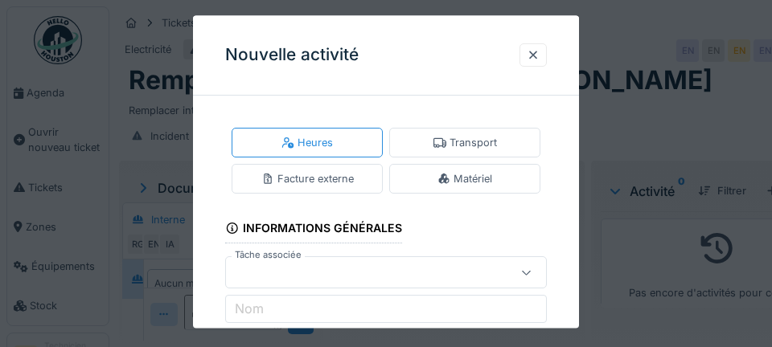  What do you see at coordinates (314, 231) in the screenshot?
I see `div: Informations générales` at bounding box center [314, 231].